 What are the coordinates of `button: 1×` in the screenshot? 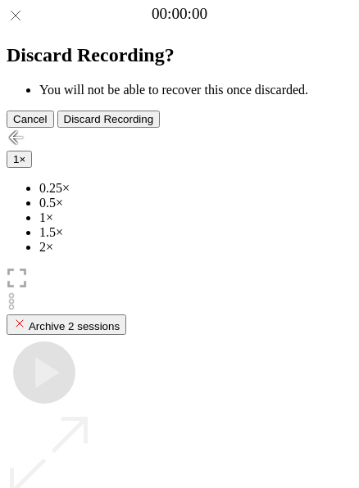 It's located at (19, 159).